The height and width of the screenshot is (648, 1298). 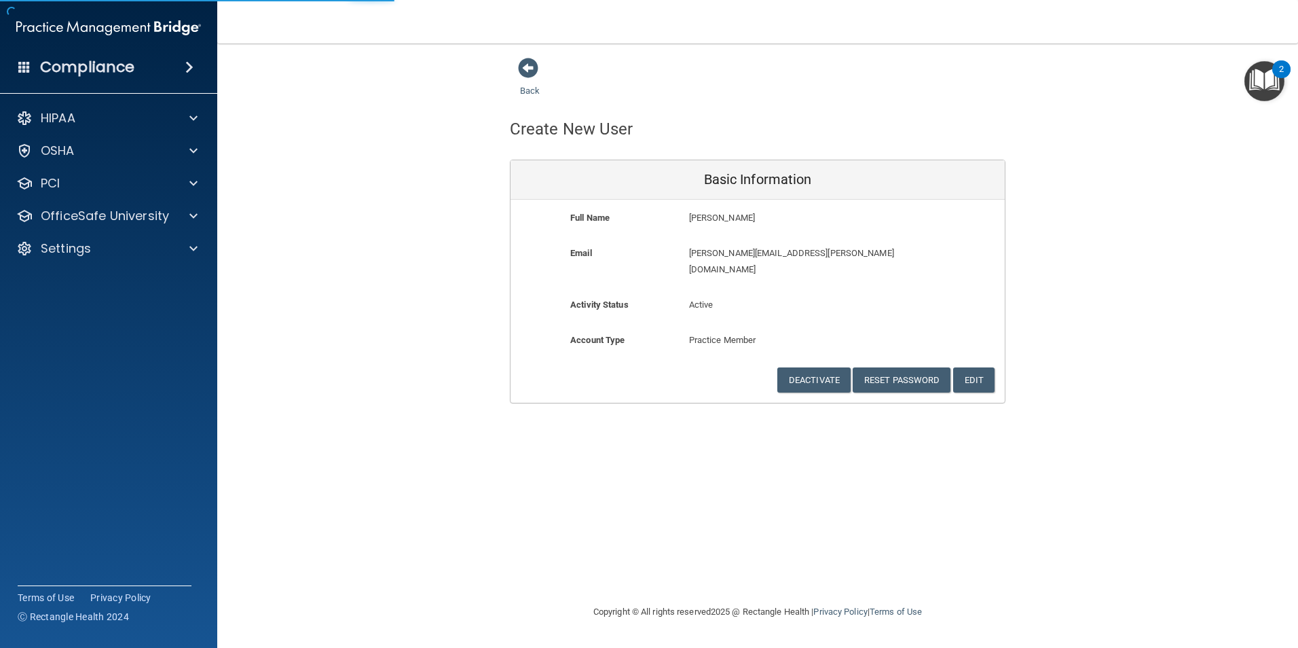 What do you see at coordinates (597, 339) in the screenshot?
I see `b: Account Type` at bounding box center [597, 339].